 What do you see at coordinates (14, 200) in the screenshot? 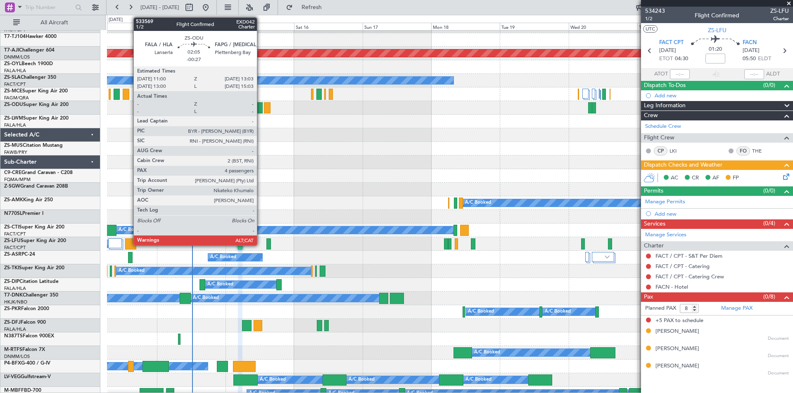
I see `span: ZS-AMK` at bounding box center [14, 200].